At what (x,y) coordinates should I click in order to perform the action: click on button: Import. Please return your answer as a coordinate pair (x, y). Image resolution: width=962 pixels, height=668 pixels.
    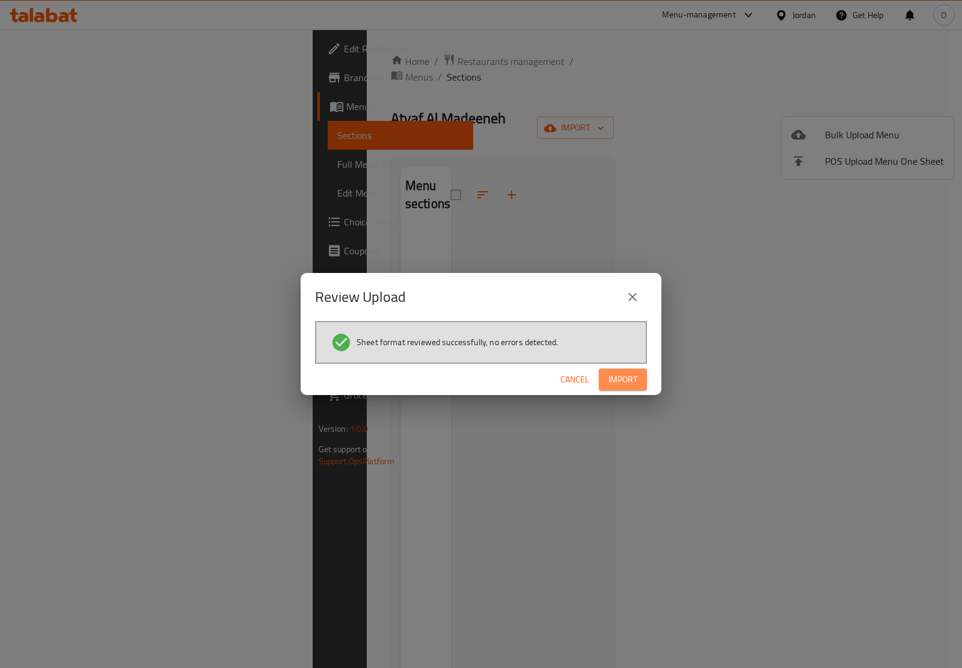
    Looking at the image, I should click on (623, 379).